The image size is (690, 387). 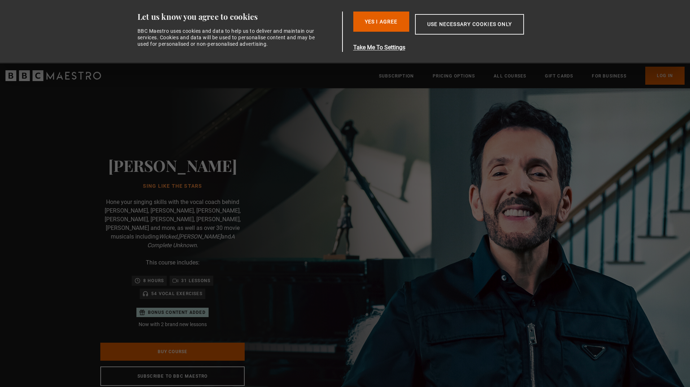 I want to click on a: All Courses, so click(x=510, y=76).